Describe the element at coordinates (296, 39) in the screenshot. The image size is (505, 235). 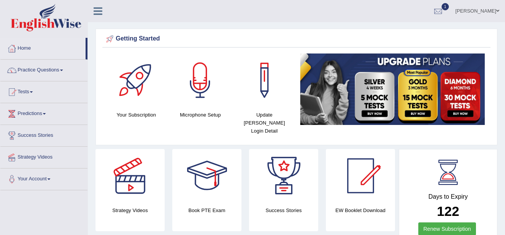
I see `div: Getting Started` at that location.